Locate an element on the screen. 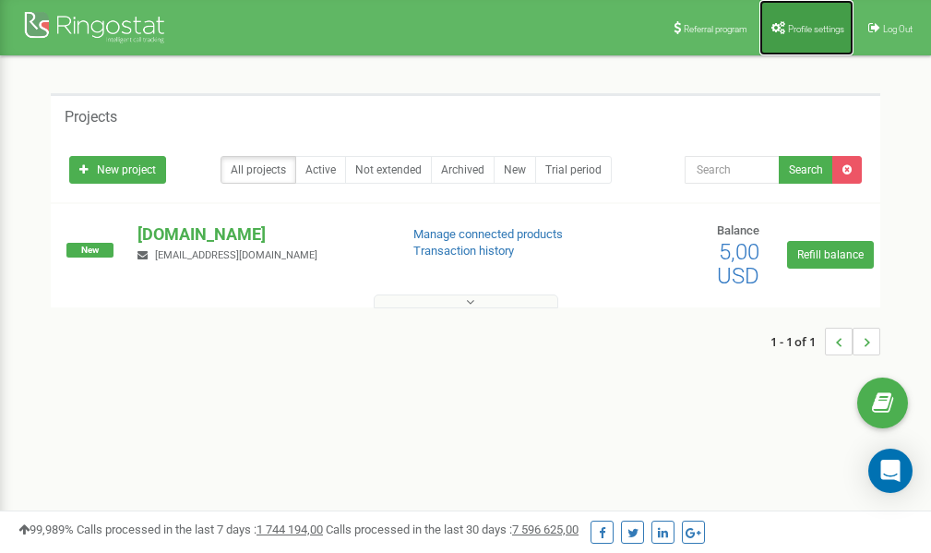 This screenshot has width=931, height=553. a: New is located at coordinates (515, 170).